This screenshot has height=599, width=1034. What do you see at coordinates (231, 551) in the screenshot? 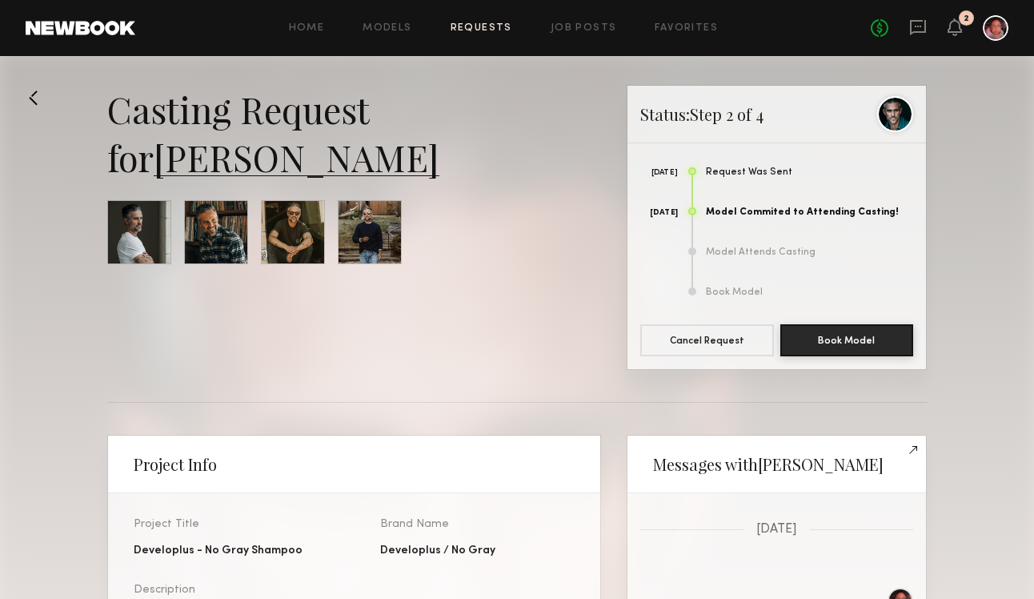
I see `div: Developlus - No Gray Shampoo` at bounding box center [231, 551].